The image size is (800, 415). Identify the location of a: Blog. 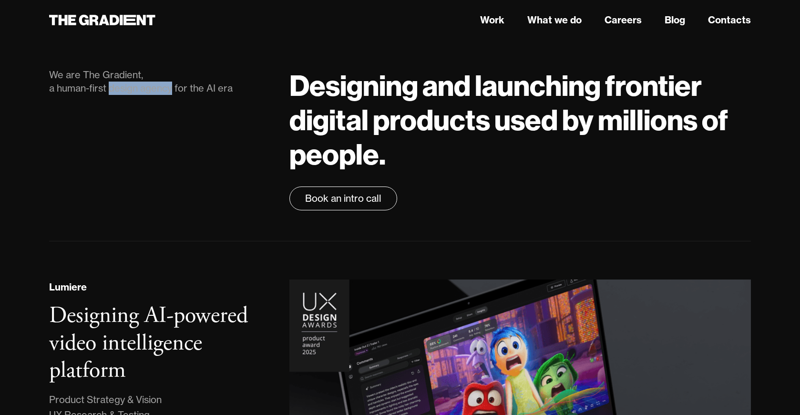
(675, 20).